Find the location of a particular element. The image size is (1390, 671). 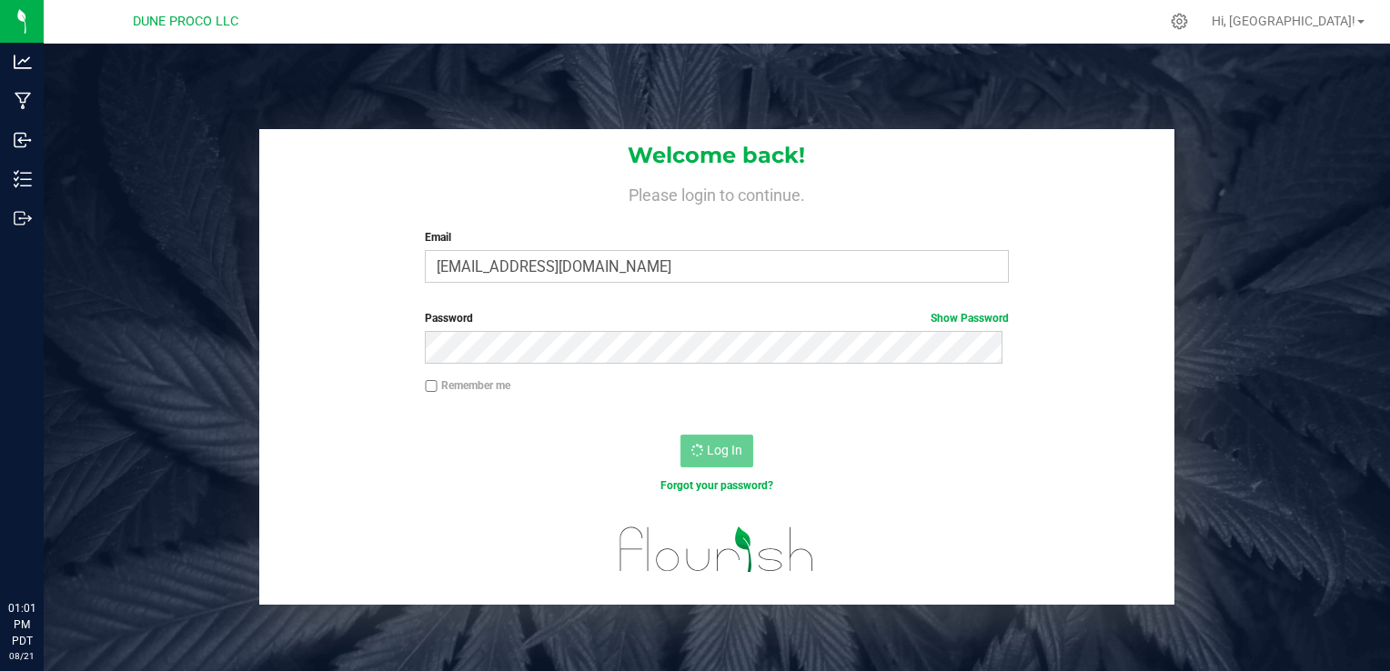

inline-svg: Analytics is located at coordinates (23, 62).